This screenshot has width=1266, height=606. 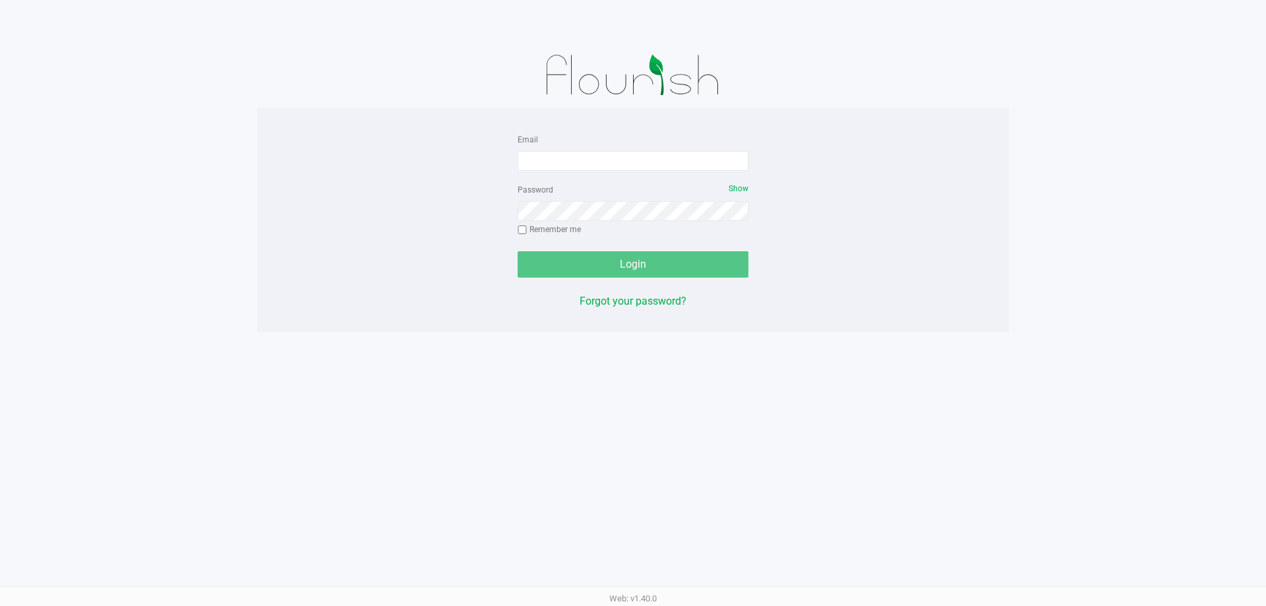 What do you see at coordinates (549, 229) in the screenshot?
I see `label: Remember me` at bounding box center [549, 229].